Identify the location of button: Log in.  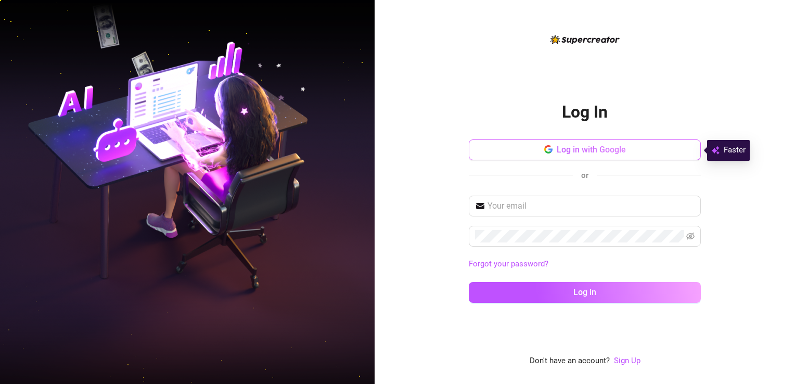
(585, 292).